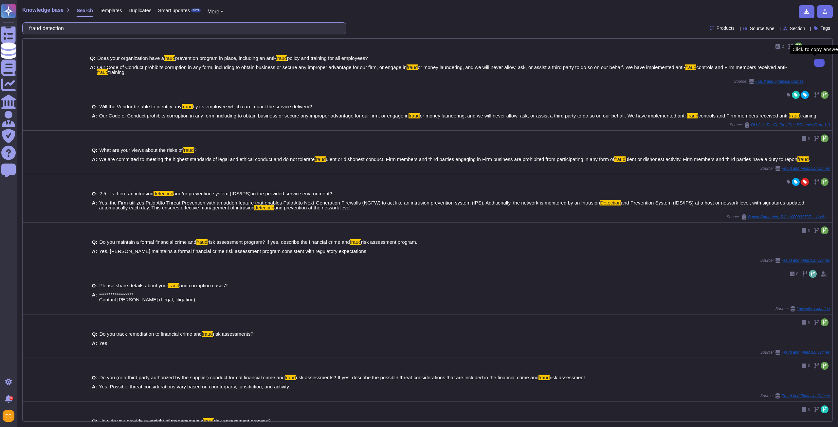 This screenshot has width=838, height=427. I want to click on span: Yes. Possible threat considerations vary based on counterparty, jurisdiction, and activity., so click(195, 387).